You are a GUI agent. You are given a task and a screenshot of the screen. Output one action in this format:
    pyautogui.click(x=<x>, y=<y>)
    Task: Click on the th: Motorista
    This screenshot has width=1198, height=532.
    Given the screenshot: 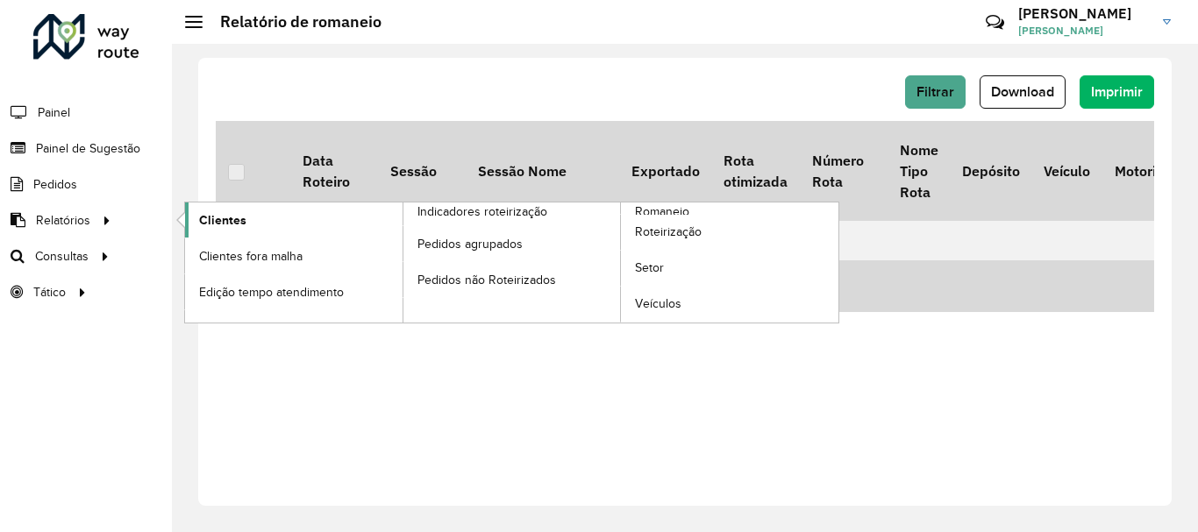 What is the action you would take?
    pyautogui.click(x=1145, y=171)
    